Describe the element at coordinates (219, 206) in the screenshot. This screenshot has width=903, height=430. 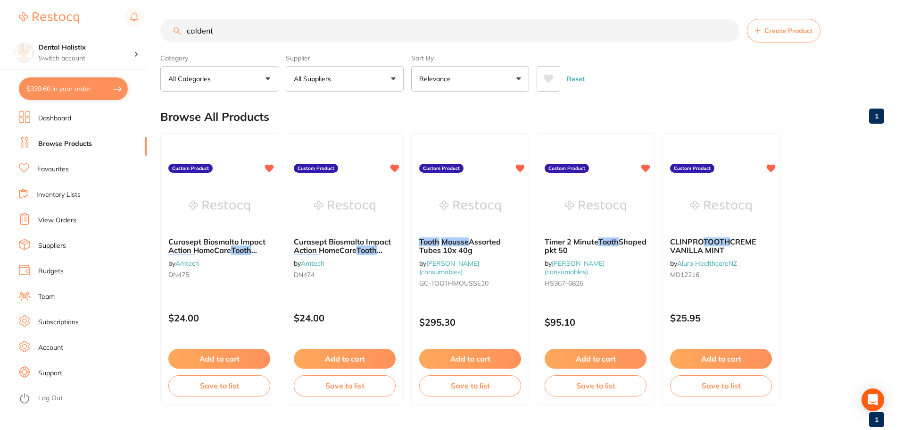
I see `img: Curasept Biosmalto Impact Action HomeCare Tooth Mousse Mint 50ml` at that location.